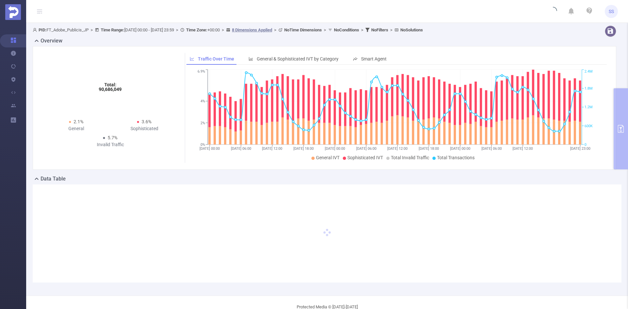 This screenshot has width=628, height=309. What do you see at coordinates (589, 72) in the screenshot?
I see `tspan: 2.4M` at bounding box center [589, 72].